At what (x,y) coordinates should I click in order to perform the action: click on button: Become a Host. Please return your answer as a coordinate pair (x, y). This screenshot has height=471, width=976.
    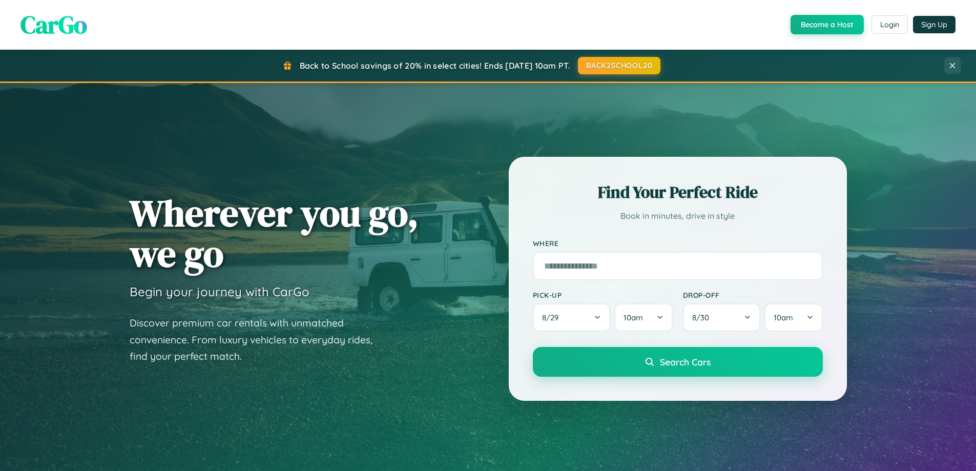
    Looking at the image, I should click on (827, 25).